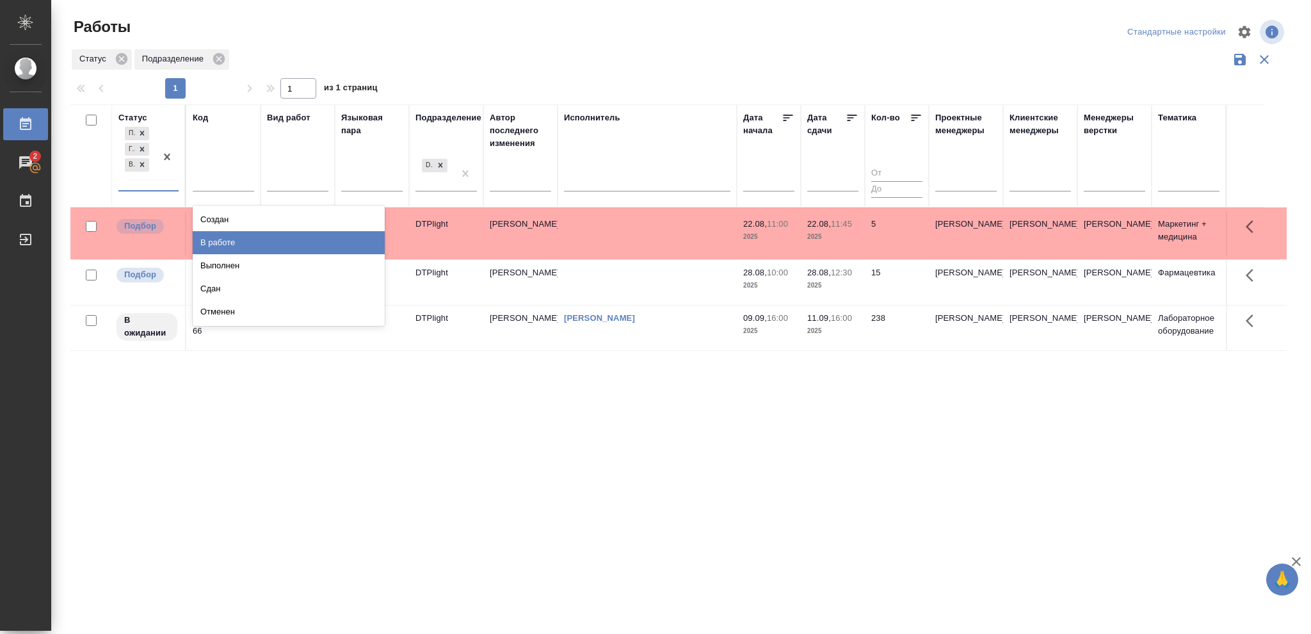 The height and width of the screenshot is (634, 1311). Describe the element at coordinates (175, 59) in the screenshot. I see `p: Подразделение` at that location.